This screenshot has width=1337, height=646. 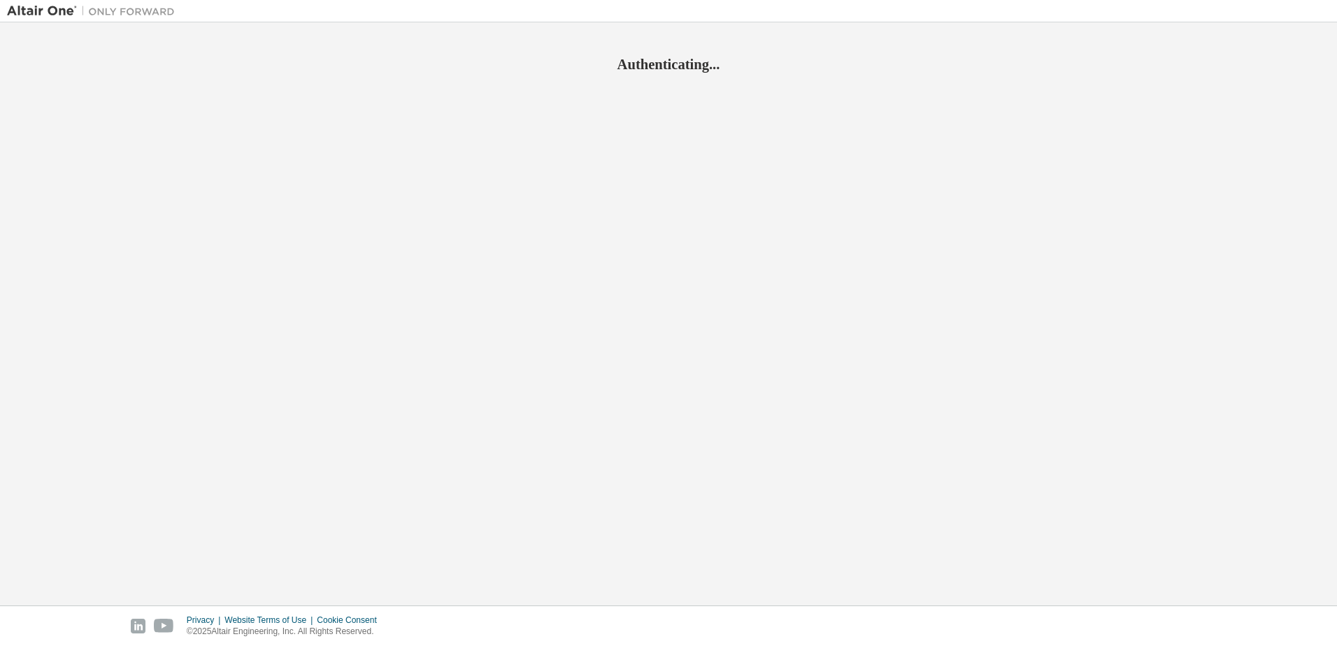 I want to click on img: youtube.svg, so click(x=164, y=626).